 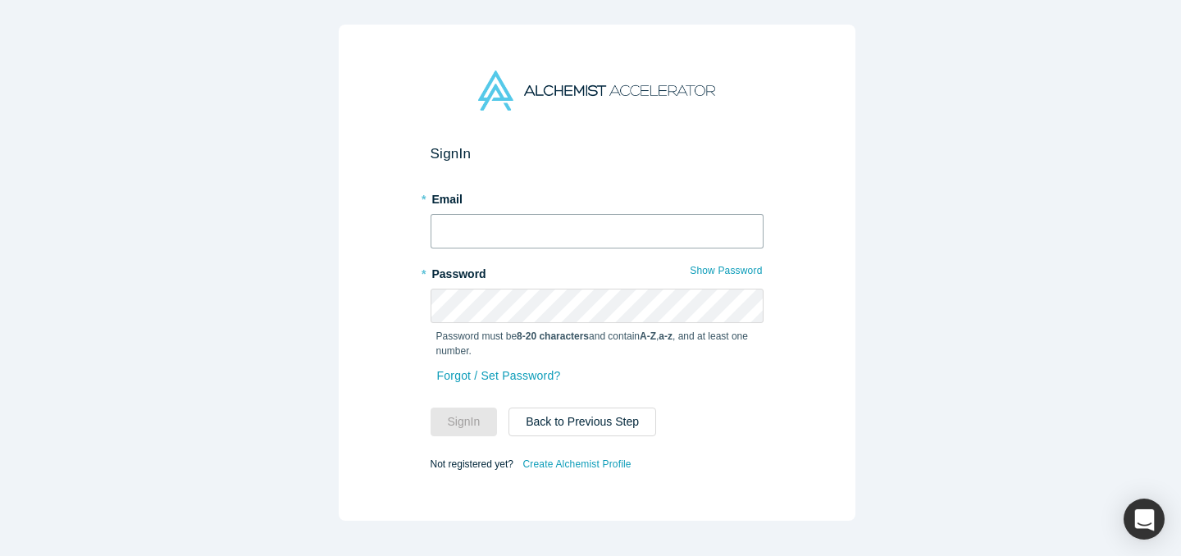 What do you see at coordinates (597, 271) in the screenshot?
I see `label: Password` at bounding box center [597, 271].